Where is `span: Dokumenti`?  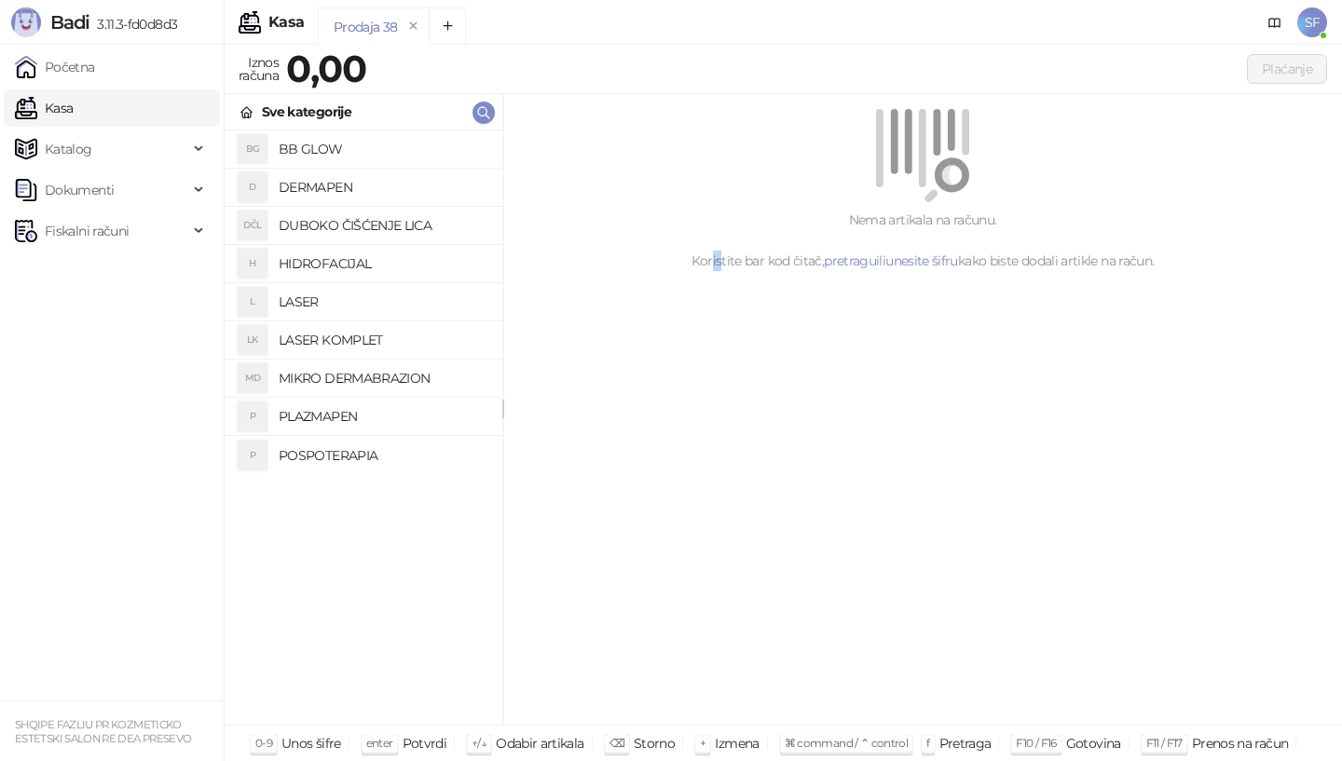 span: Dokumenti is located at coordinates (79, 190).